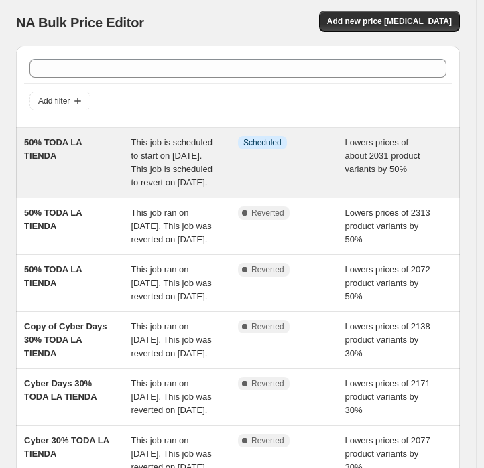  What do you see at coordinates (54, 101) in the screenshot?
I see `span: Add filter` at bounding box center [54, 101].